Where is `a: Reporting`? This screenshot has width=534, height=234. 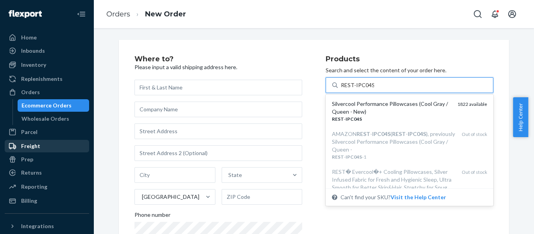
a: Reporting is located at coordinates (47, 187).